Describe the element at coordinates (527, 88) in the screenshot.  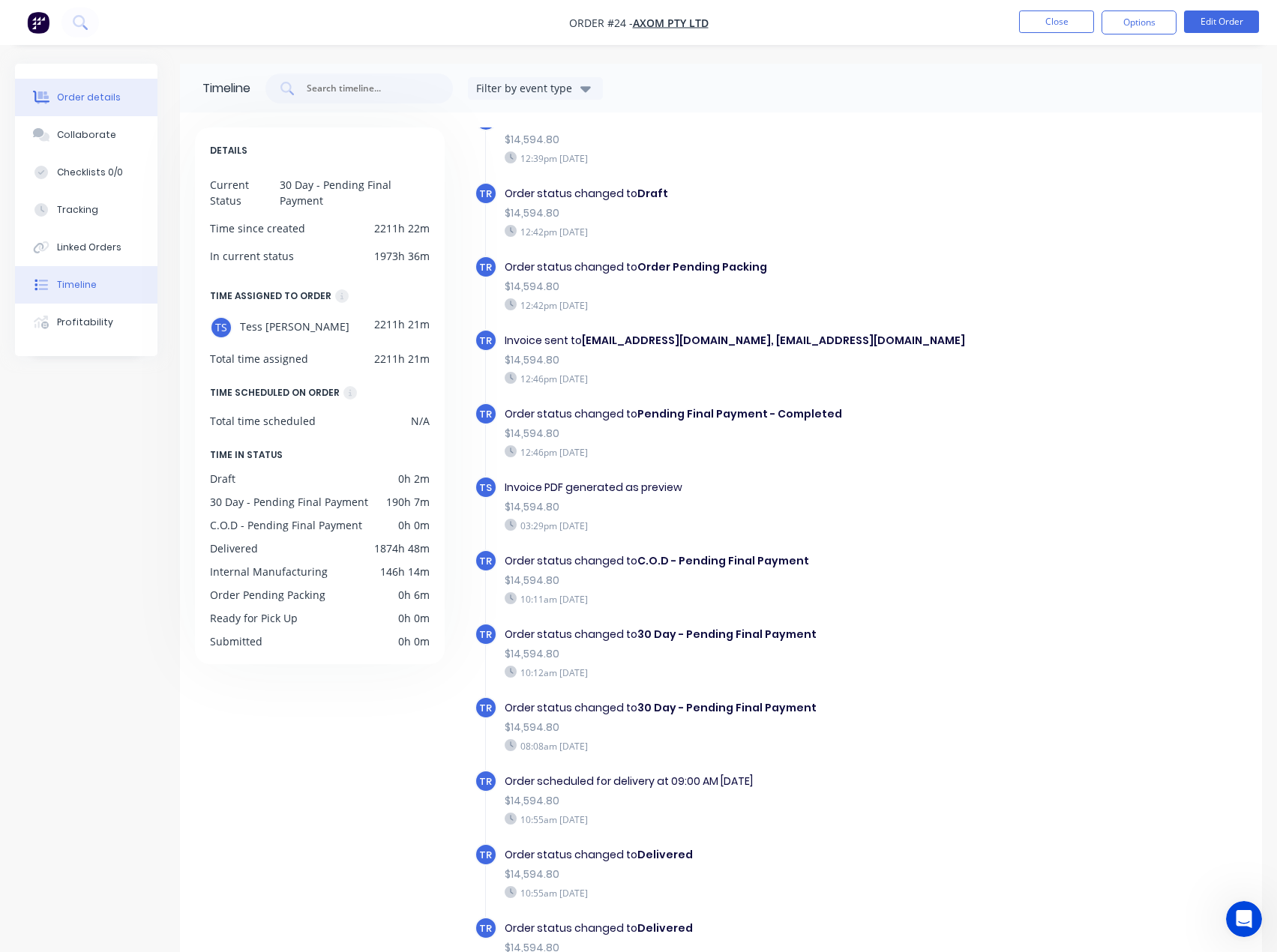
I see `div: Filter by event type` at that location.